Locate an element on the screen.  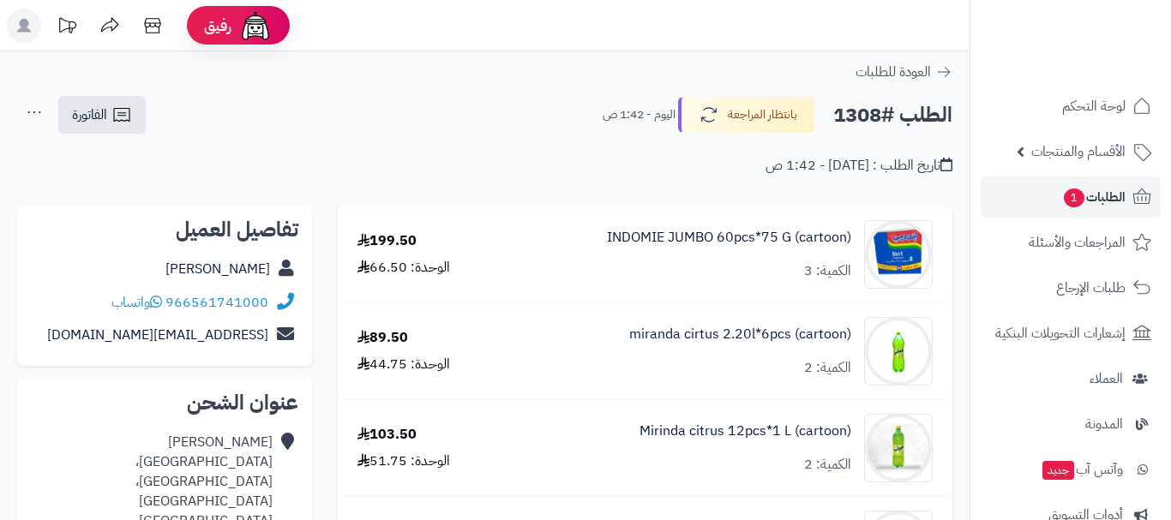
h2: الطلب #1308 is located at coordinates (892, 115).